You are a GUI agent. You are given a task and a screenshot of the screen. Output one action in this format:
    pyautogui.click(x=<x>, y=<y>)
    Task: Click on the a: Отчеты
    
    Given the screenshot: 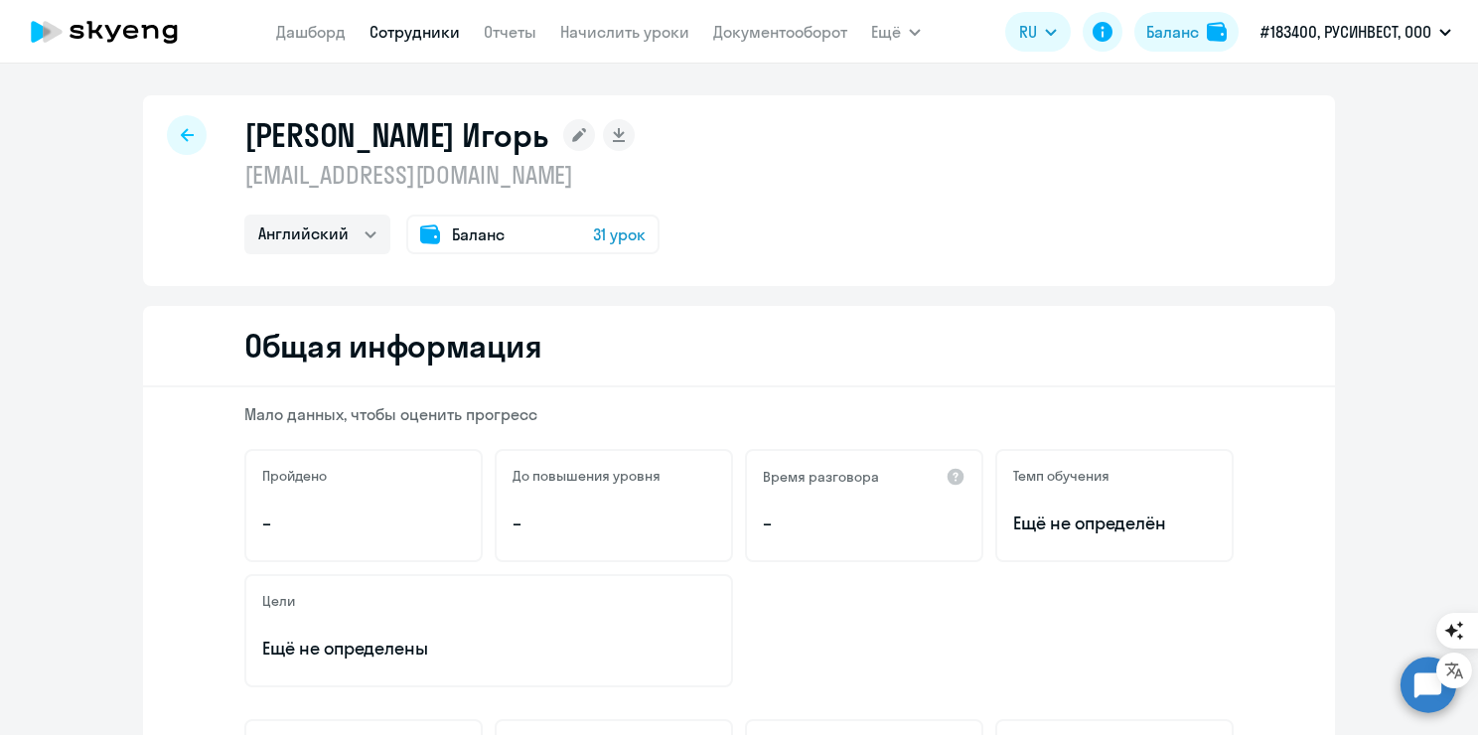 What is the action you would take?
    pyautogui.click(x=510, y=32)
    